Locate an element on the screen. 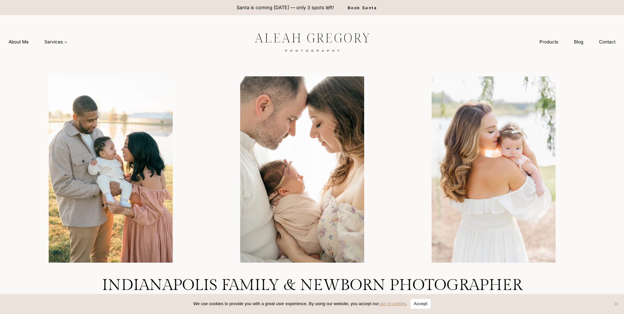 The image size is (624, 314). li: 1 of 4 is located at coordinates (111, 169).